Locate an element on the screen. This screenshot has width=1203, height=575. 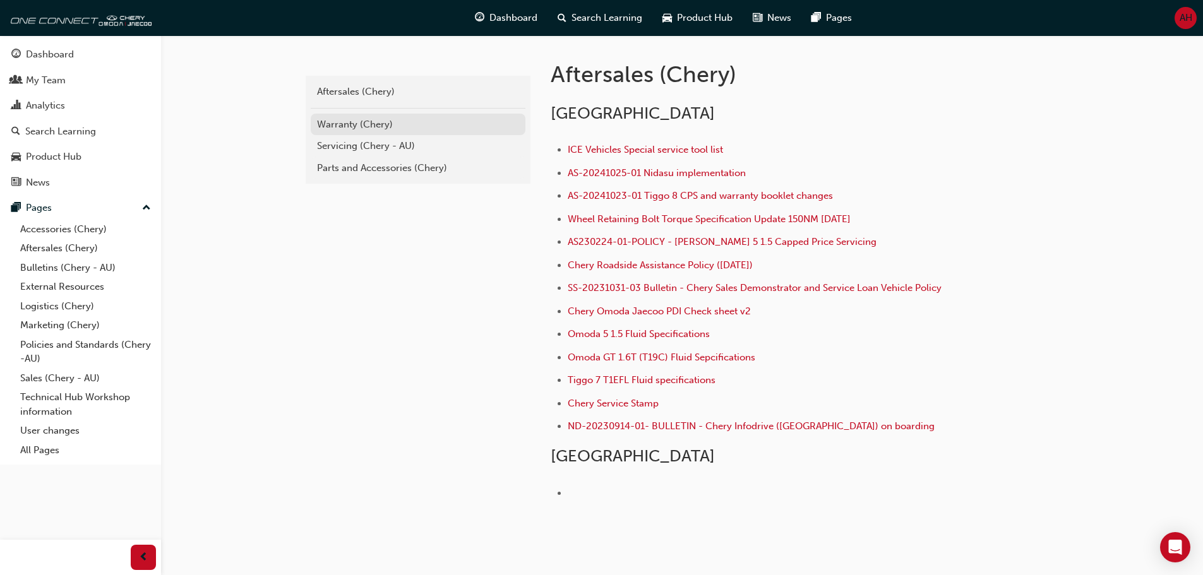
button: AH is located at coordinates (1186, 18).